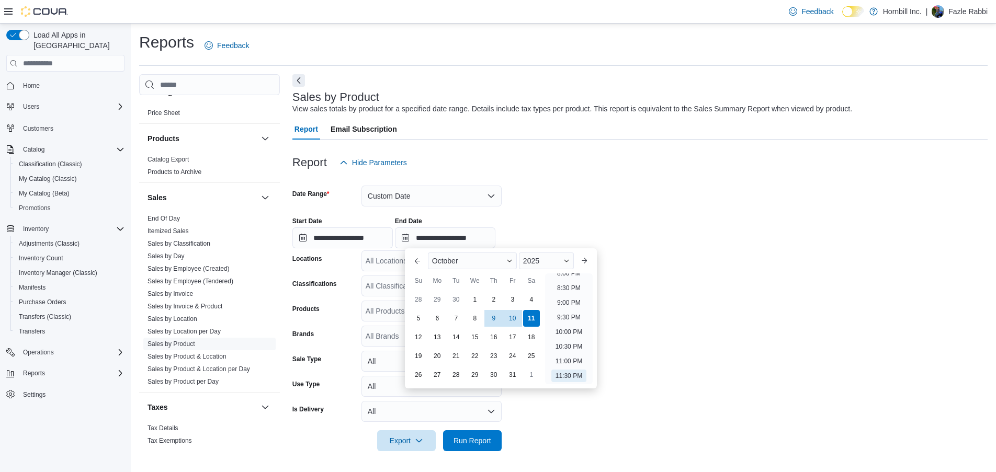 The height and width of the screenshot is (472, 996). Describe the element at coordinates (456, 337) in the screenshot. I see `div: day-14` at that location.